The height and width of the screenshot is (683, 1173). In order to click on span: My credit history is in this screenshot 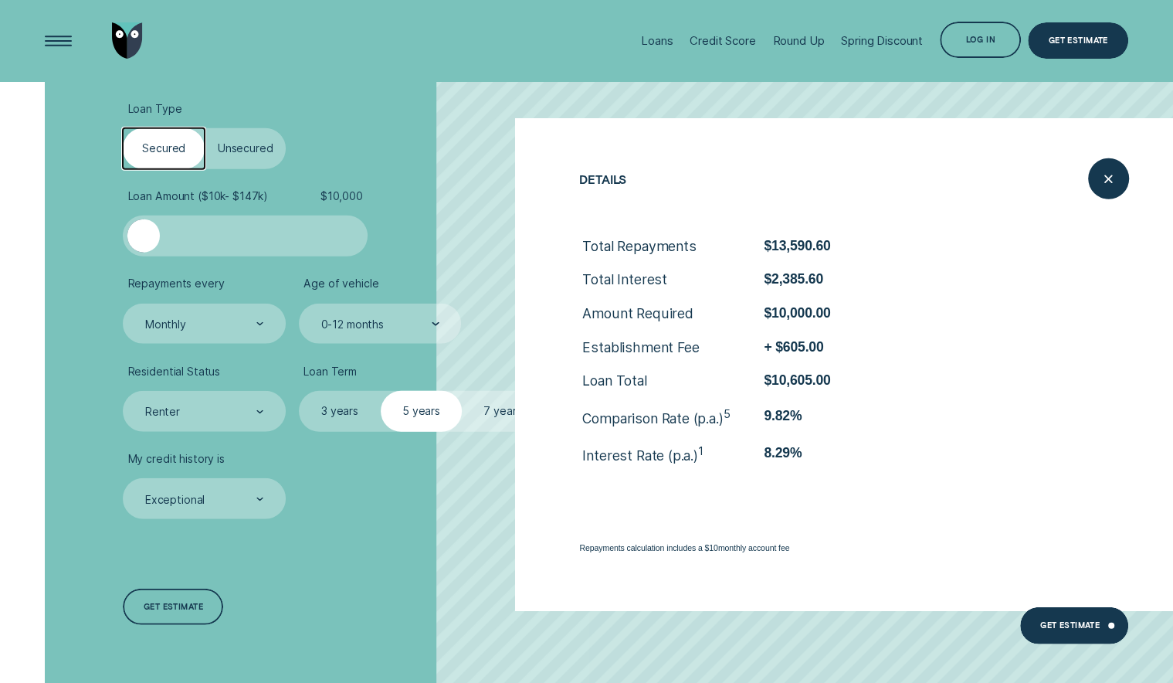, I will do `click(176, 459)`.